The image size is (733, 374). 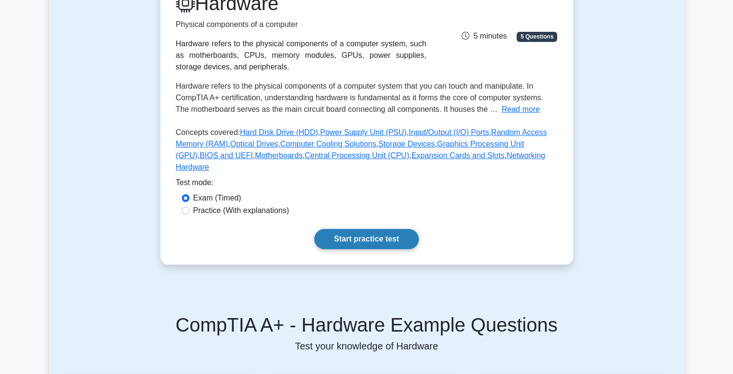 I want to click on a: Computer Cooling Solutions, so click(x=328, y=144).